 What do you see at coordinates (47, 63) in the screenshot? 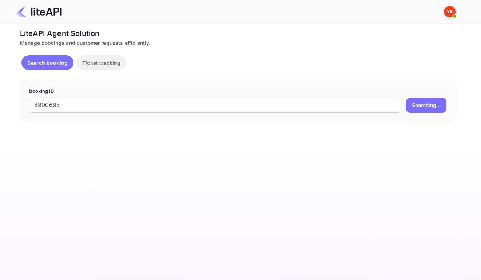
I see `p: Search booking` at bounding box center [47, 63].